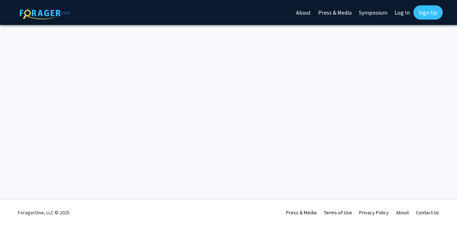 This screenshot has width=457, height=225. Describe the element at coordinates (301, 213) in the screenshot. I see `a: Press & Media` at that location.